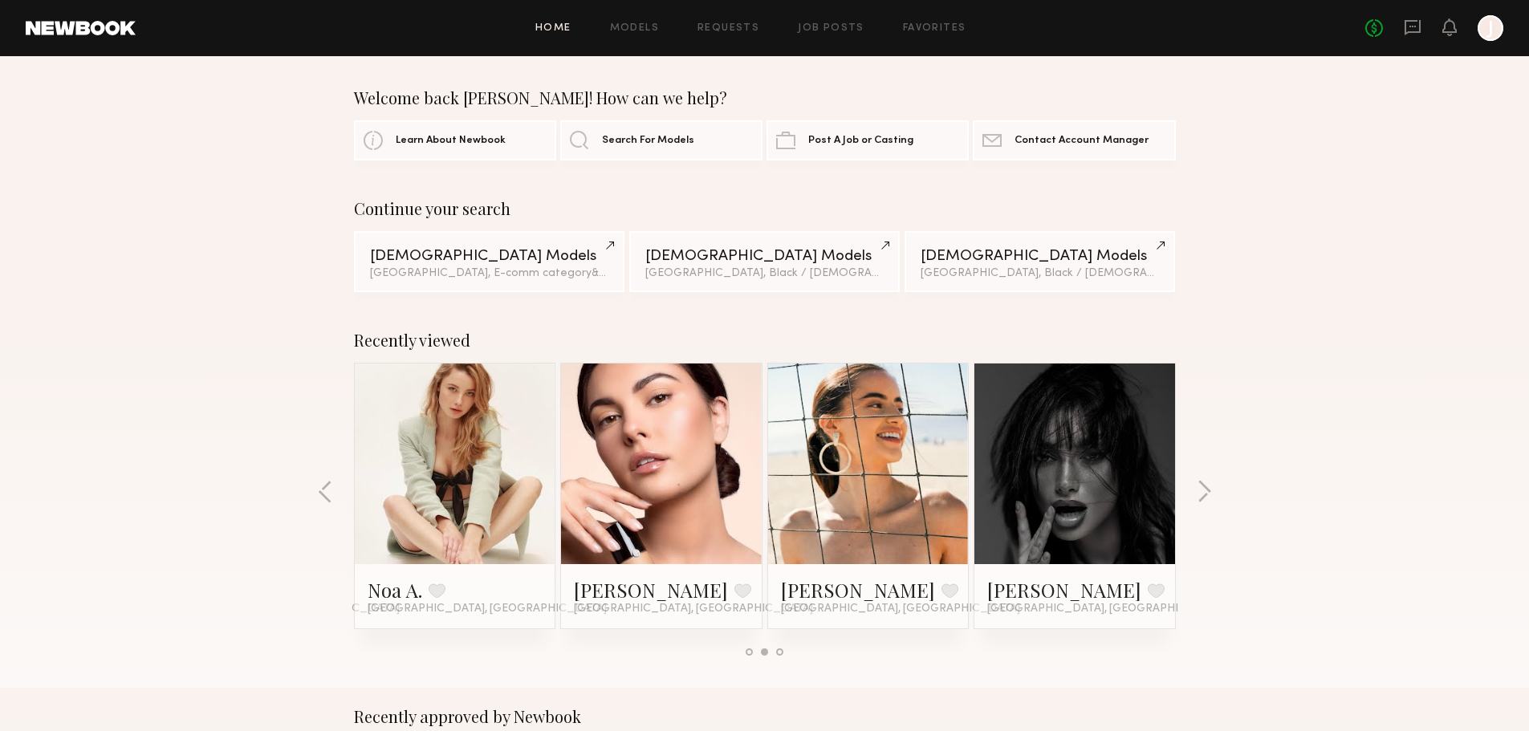 The height and width of the screenshot is (731, 1529). Describe the element at coordinates (868, 140) in the screenshot. I see `a: Post A Job or Casting` at that location.